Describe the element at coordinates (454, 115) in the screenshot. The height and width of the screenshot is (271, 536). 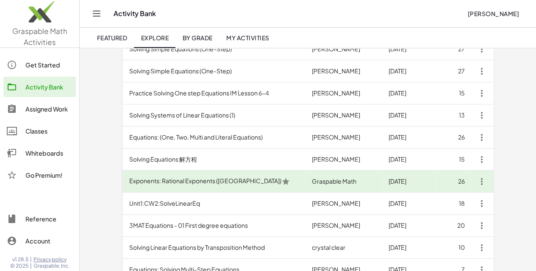
I see `td: 13` at that location.